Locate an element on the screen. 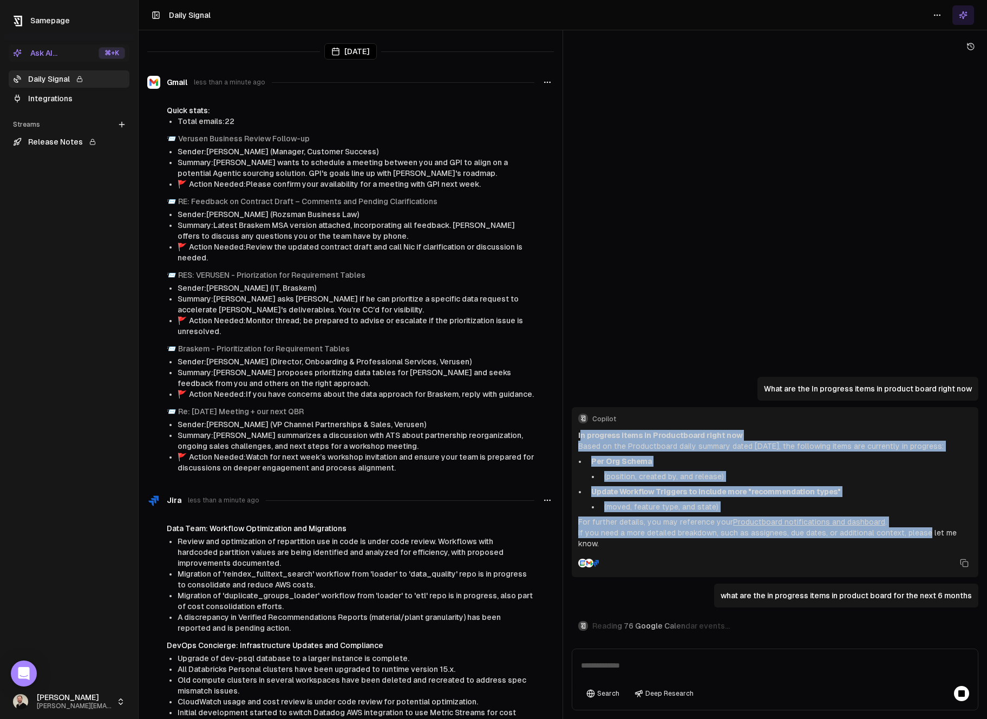  img: Google Calendar is located at coordinates (582, 563).